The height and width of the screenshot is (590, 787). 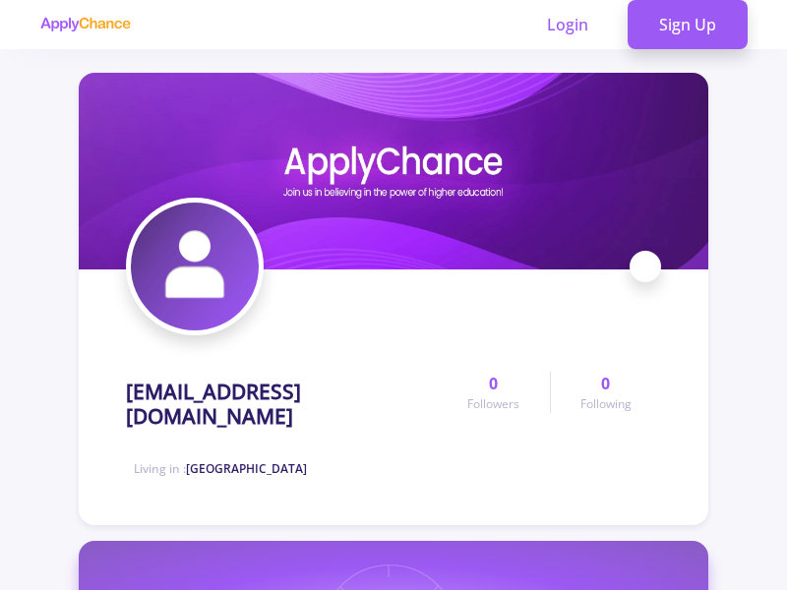 I want to click on span: Following, so click(x=606, y=404).